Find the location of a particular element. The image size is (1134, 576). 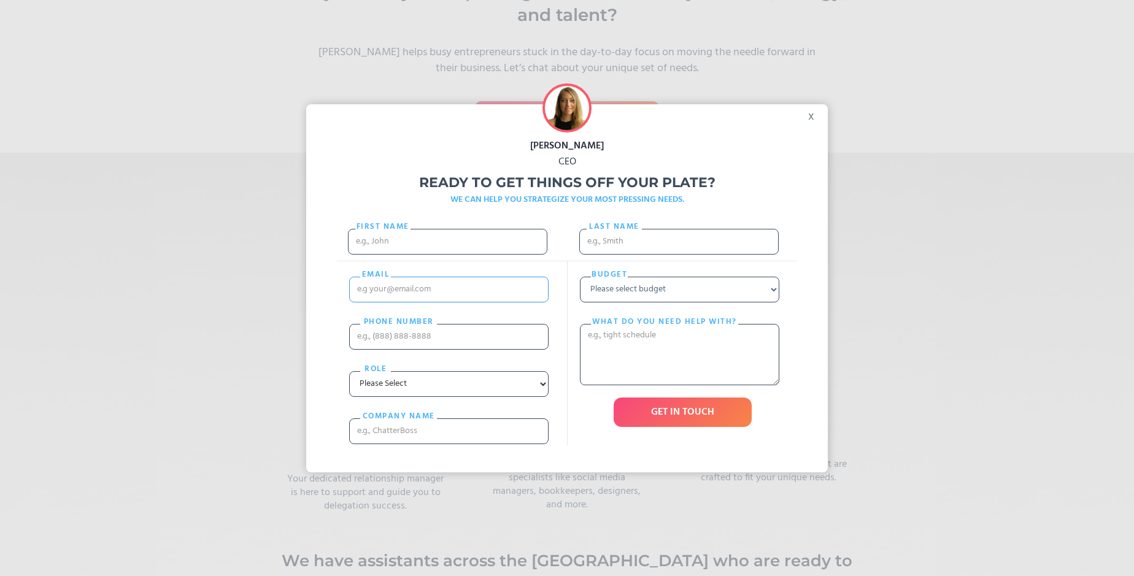

div: x is located at coordinates (814, 114).